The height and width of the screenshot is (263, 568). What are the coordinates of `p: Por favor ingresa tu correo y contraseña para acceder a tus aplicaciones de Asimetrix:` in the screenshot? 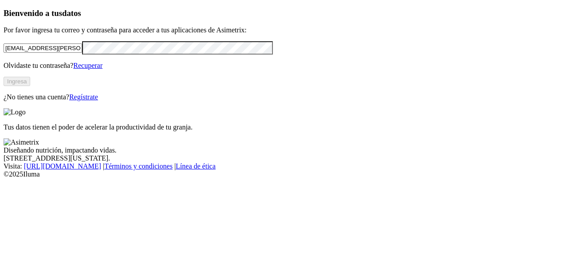 It's located at (284, 30).